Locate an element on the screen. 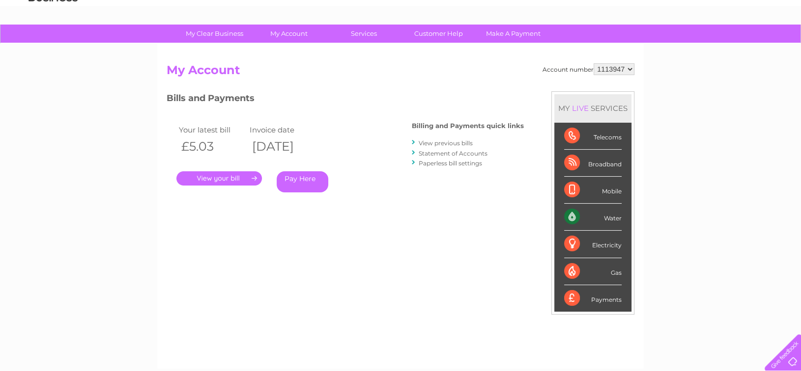 The image size is (801, 371). span: 0333 014 3131 is located at coordinates (649, 11).